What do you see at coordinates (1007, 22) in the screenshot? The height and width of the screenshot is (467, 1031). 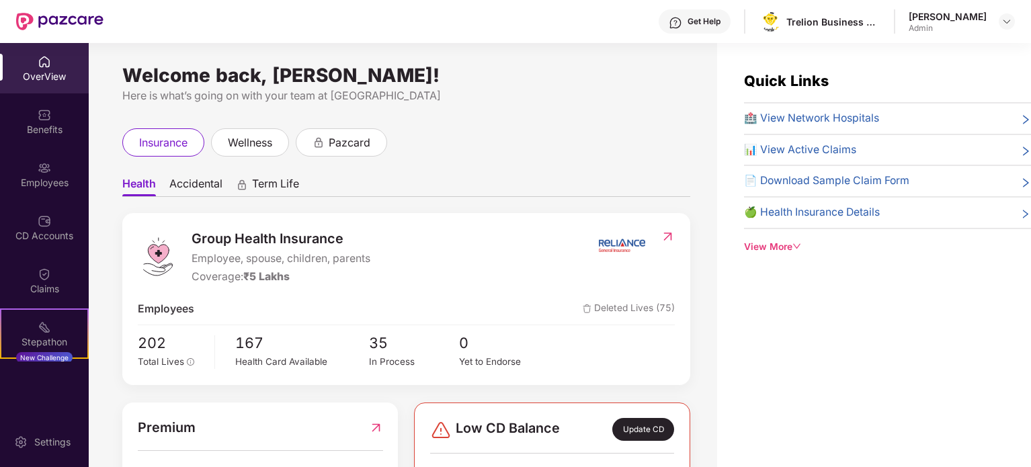 I see `img: svg+xml;base64,PHN2ZyBpZD0iRHJvcGRvd24tMzJ4MzIiIHhtbG5zPSJodHRwOi8vd3d3LnczLm9yZy8yMDAwL3N2ZyIgd2...` at bounding box center [1007, 22].